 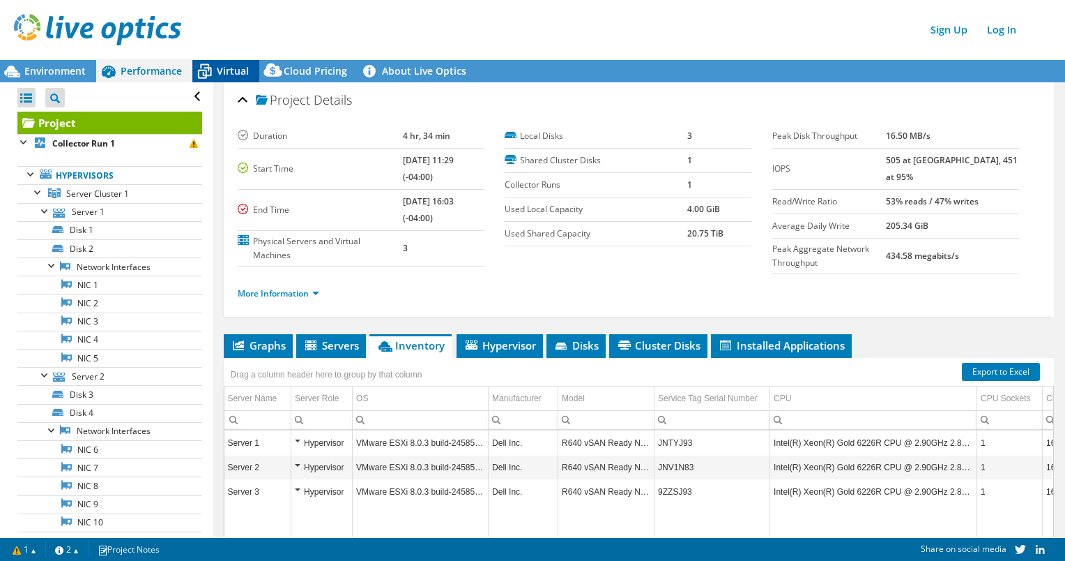 What do you see at coordinates (252, 398) in the screenshot?
I see `div: Server Name` at bounding box center [252, 398].